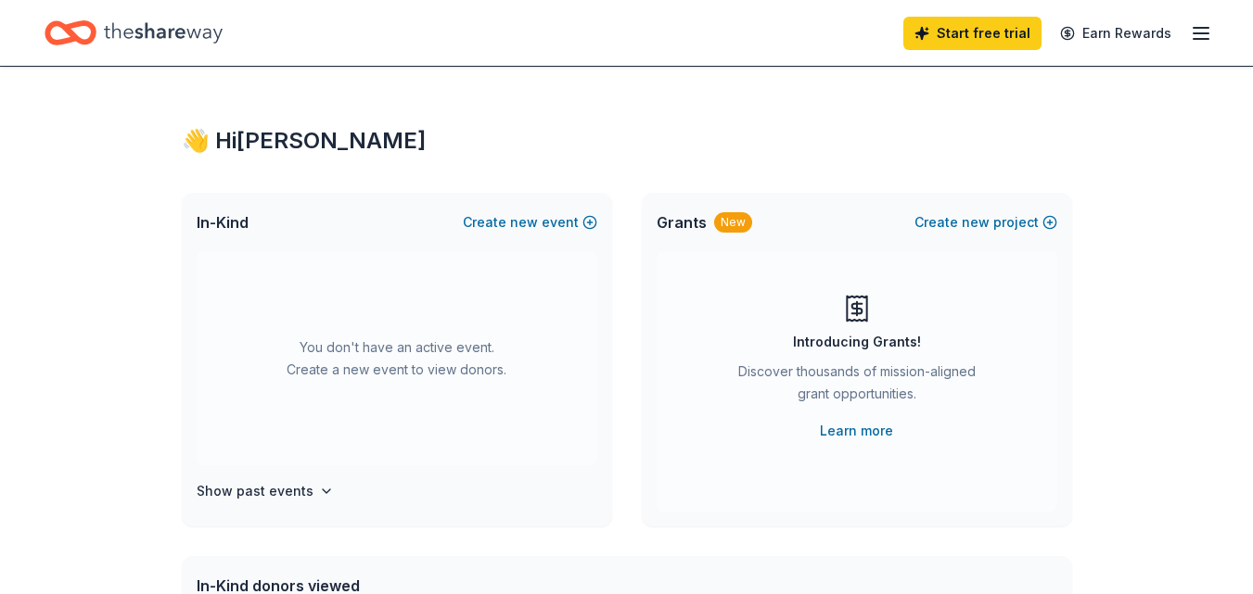 The image size is (1253, 594). I want to click on span: In-Kind, so click(223, 223).